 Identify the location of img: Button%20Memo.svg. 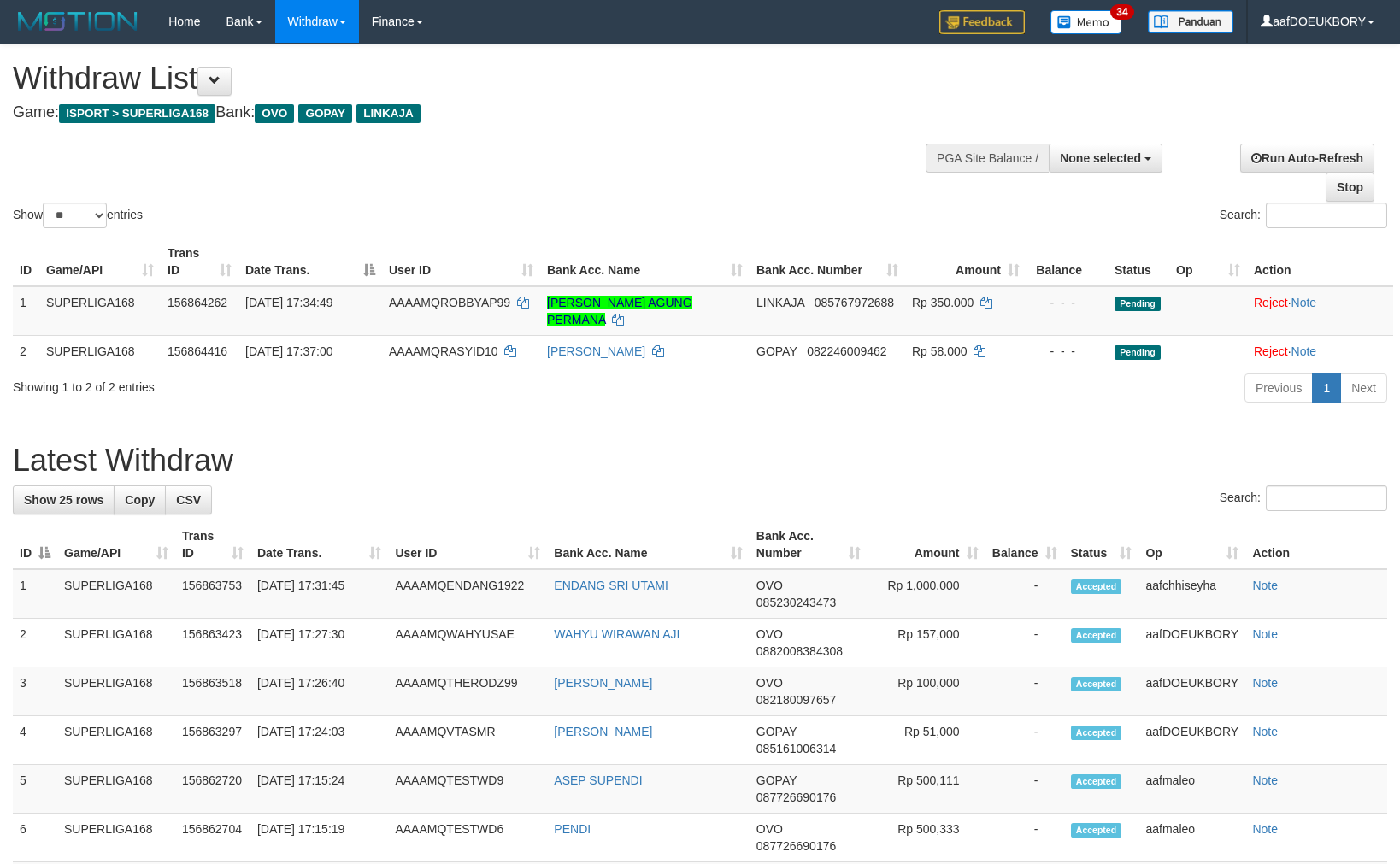
(1086, 22).